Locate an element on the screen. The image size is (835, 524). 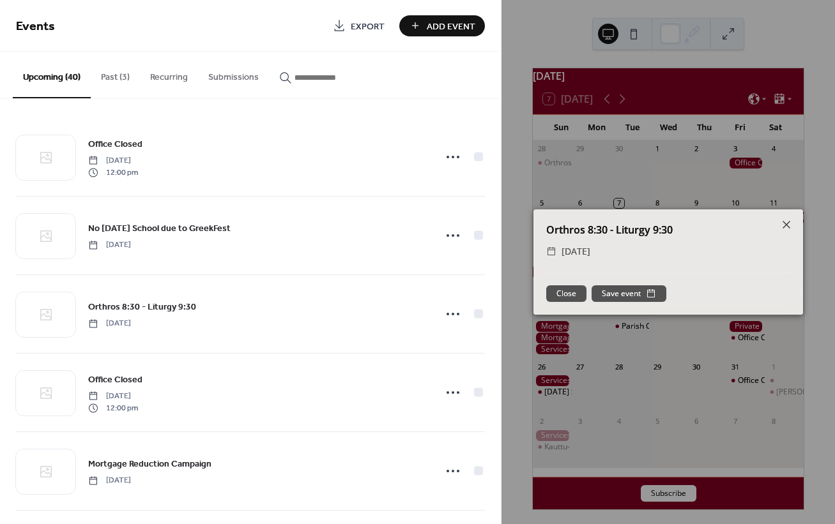
a: Add Event is located at coordinates (442, 26).